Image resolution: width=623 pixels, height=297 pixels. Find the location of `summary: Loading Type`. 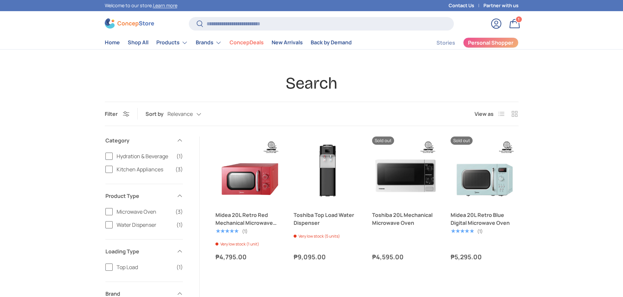

summary: Loading Type is located at coordinates (144, 252).